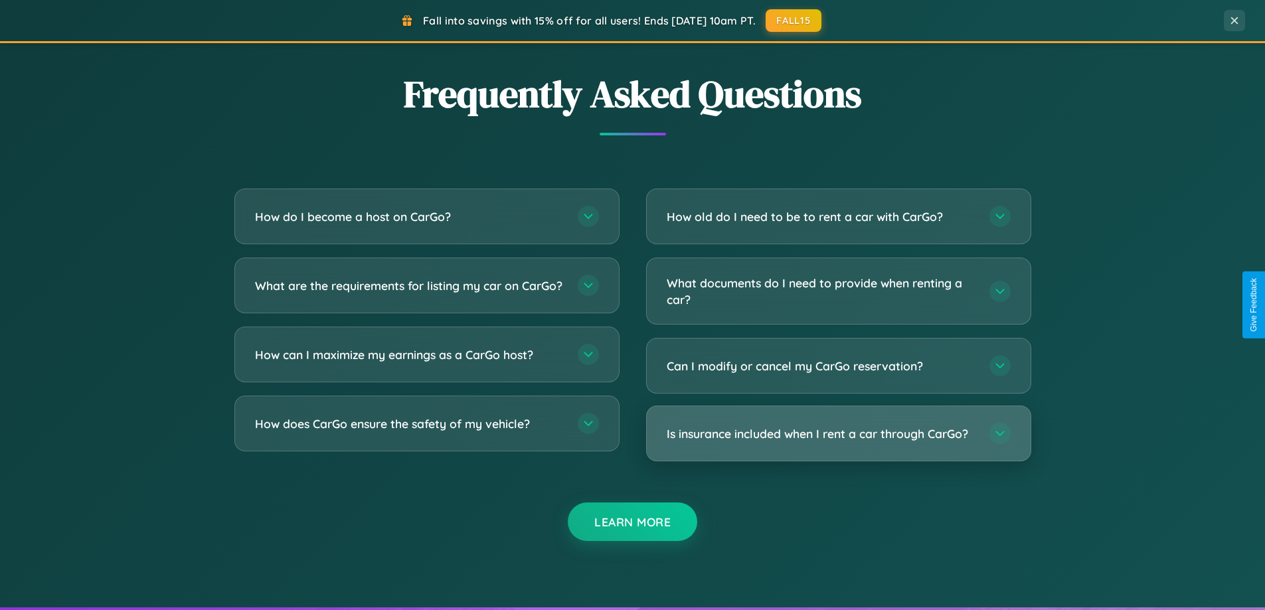 This screenshot has height=610, width=1265. I want to click on h3: How does CarGo ensure the safety of my vehicle?, so click(410, 424).